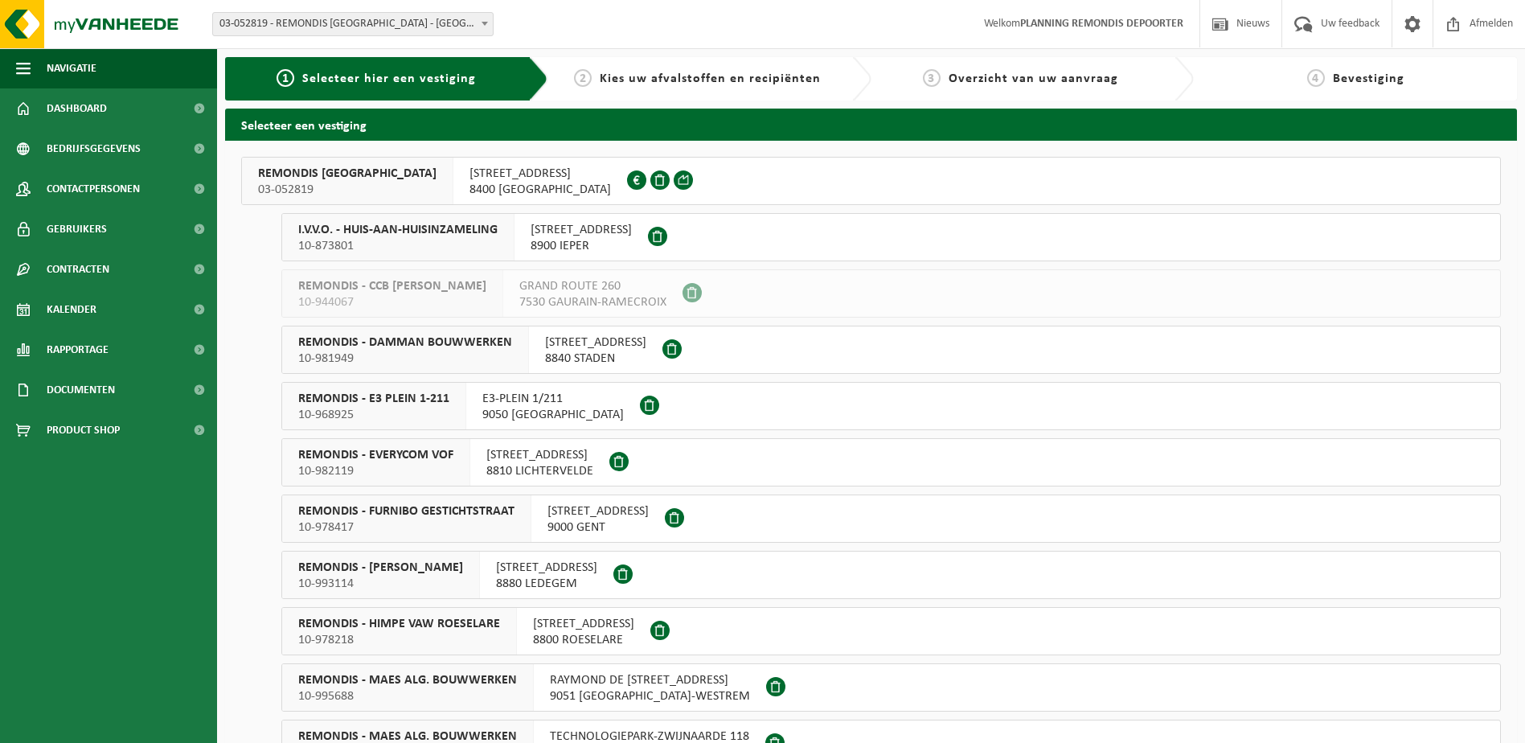  I want to click on span: 10-968925, so click(374, 415).